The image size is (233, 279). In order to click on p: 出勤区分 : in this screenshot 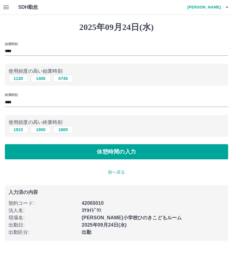, I will do `click(43, 233)`.